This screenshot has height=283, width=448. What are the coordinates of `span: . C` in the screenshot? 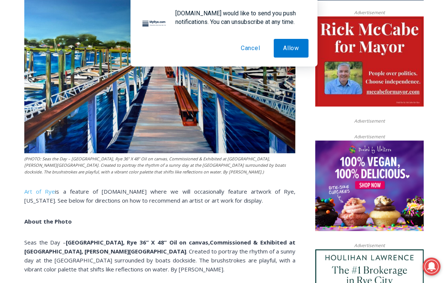 It's located at (189, 251).